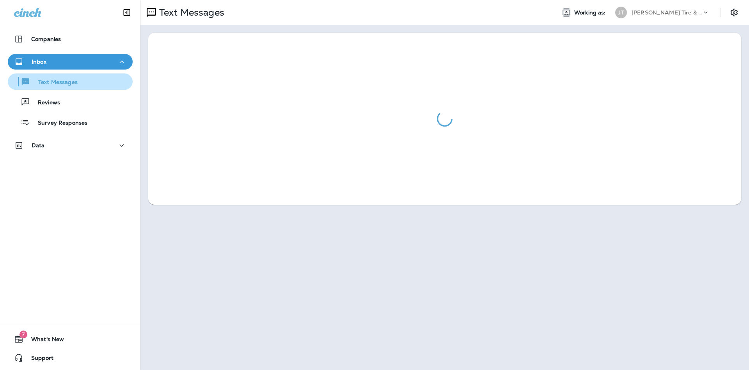  What do you see at coordinates (70, 339) in the screenshot?
I see `button: 7What's New` at bounding box center [70, 339].